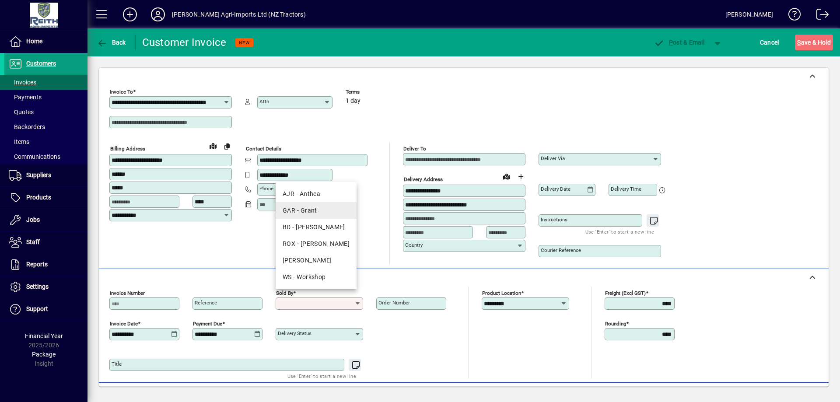 This screenshot has height=402, width=840. What do you see at coordinates (46, 309) in the screenshot?
I see `a: Support` at bounding box center [46, 309].